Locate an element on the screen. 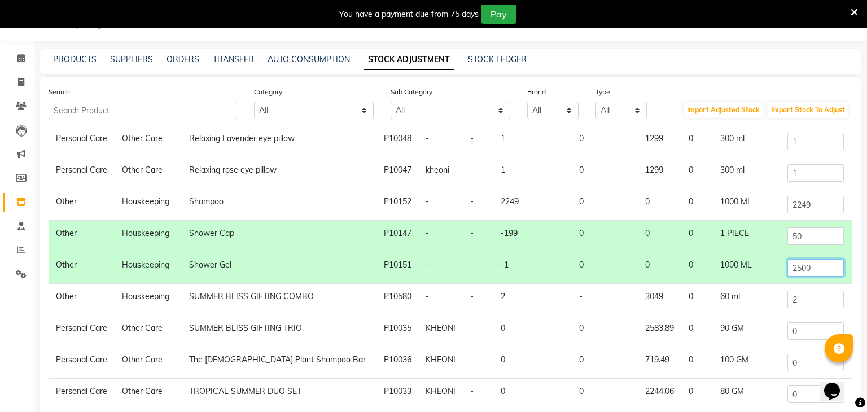  td: 3049 is located at coordinates (660, 300).